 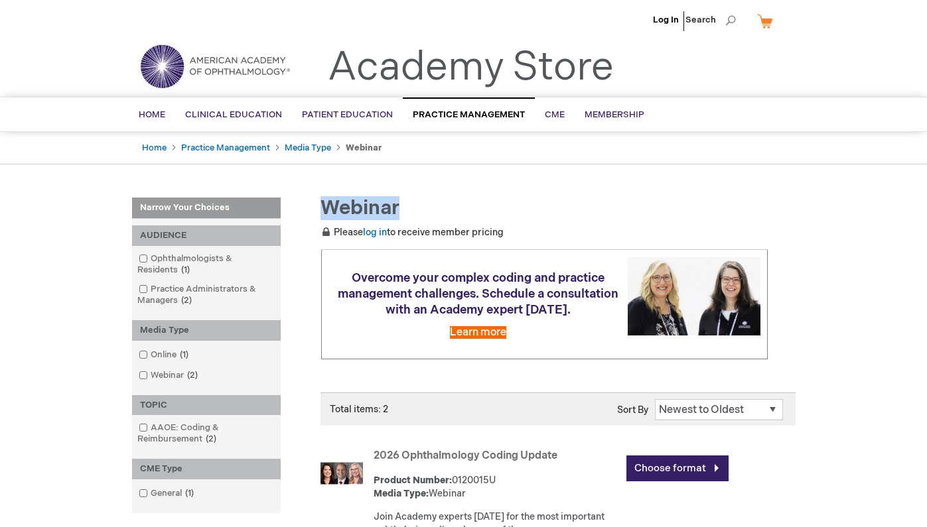 What do you see at coordinates (468, 115) in the screenshot?
I see `span: Practice Management` at bounding box center [468, 115].